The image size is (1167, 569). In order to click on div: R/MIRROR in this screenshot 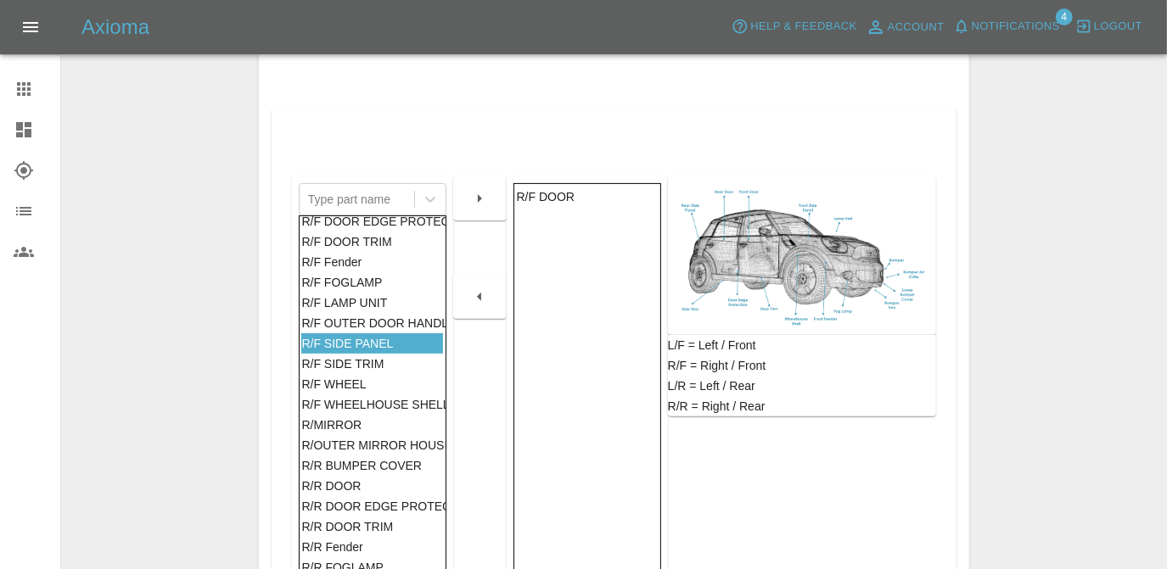, I will do `click(372, 425)`.